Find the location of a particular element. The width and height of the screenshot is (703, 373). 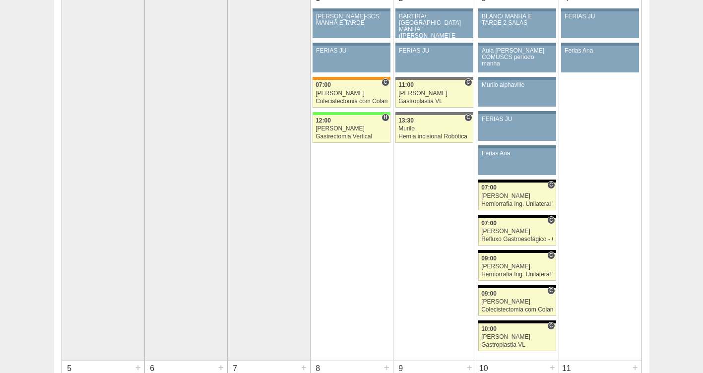

div: Key: Santa Catarina is located at coordinates (434, 114).